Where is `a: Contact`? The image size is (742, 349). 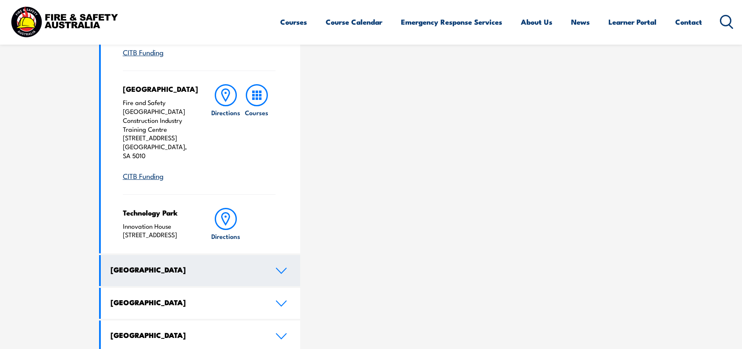 a: Contact is located at coordinates (689, 22).